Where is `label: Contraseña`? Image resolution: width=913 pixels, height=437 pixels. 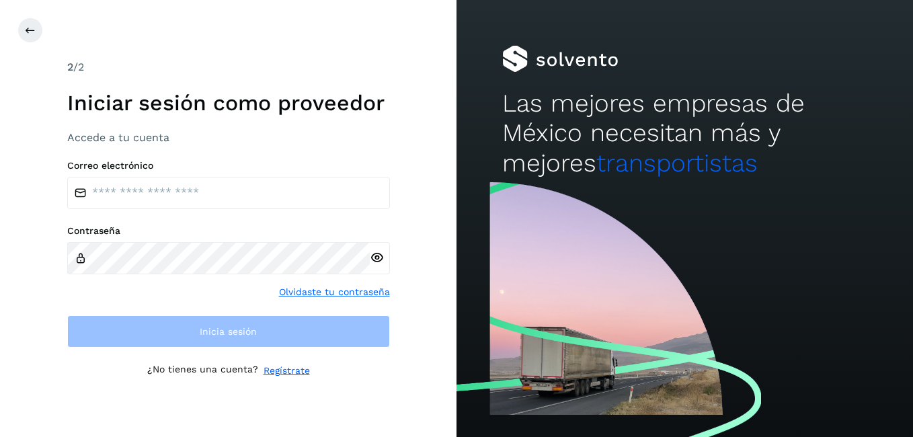
label: Contraseña is located at coordinates (229, 231).